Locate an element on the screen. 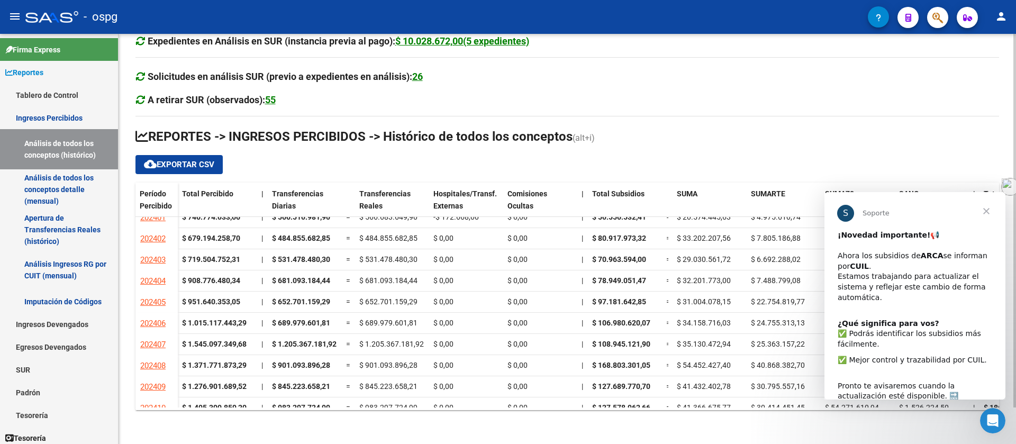 The width and height of the screenshot is (1016, 444). span: $ 106.980.620,07 is located at coordinates (621, 323).